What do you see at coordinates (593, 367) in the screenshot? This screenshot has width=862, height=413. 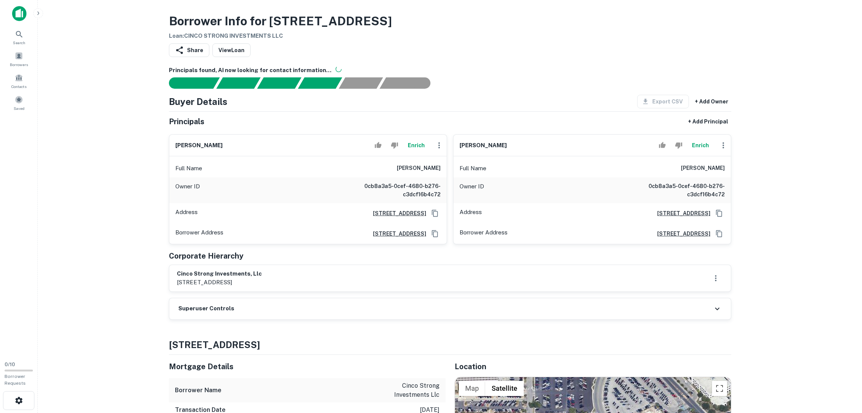 I see `h5: Location` at bounding box center [593, 367].